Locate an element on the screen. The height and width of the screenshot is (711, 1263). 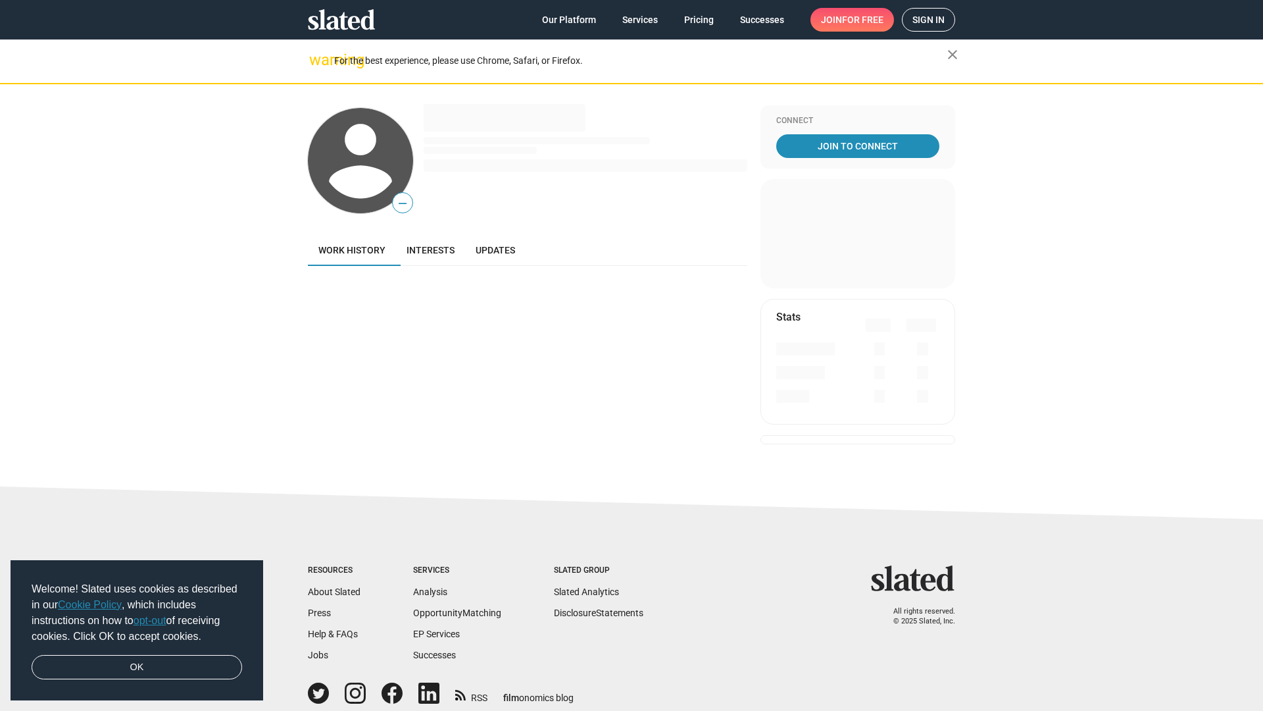
a: Join To Connect is located at coordinates (858, 146).